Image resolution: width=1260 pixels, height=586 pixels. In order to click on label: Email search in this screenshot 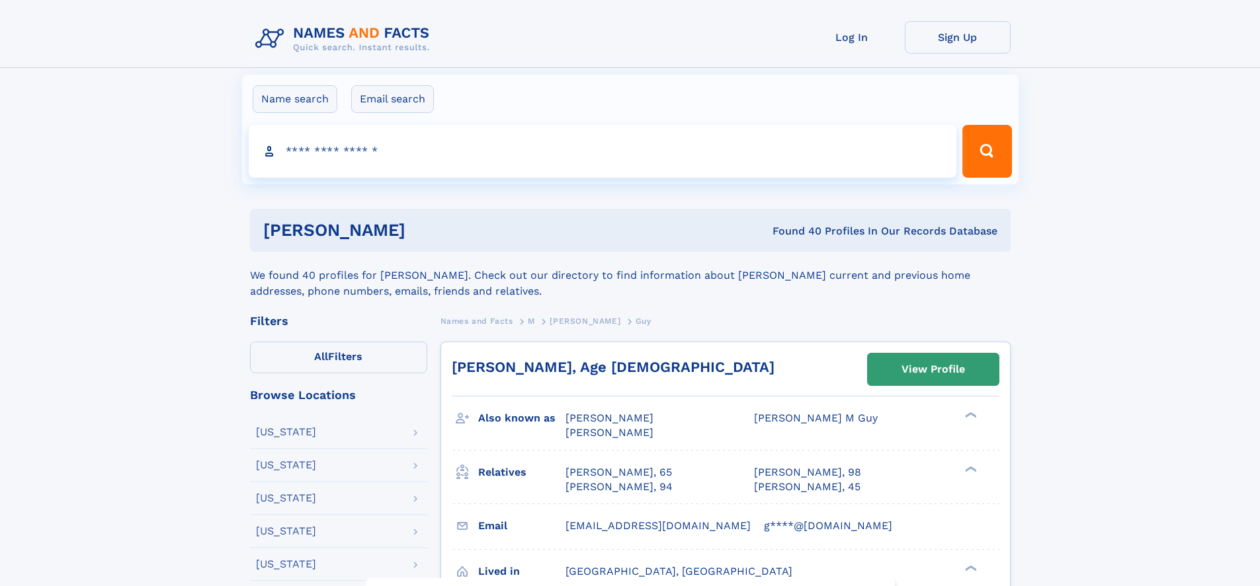, I will do `click(392, 99)`.